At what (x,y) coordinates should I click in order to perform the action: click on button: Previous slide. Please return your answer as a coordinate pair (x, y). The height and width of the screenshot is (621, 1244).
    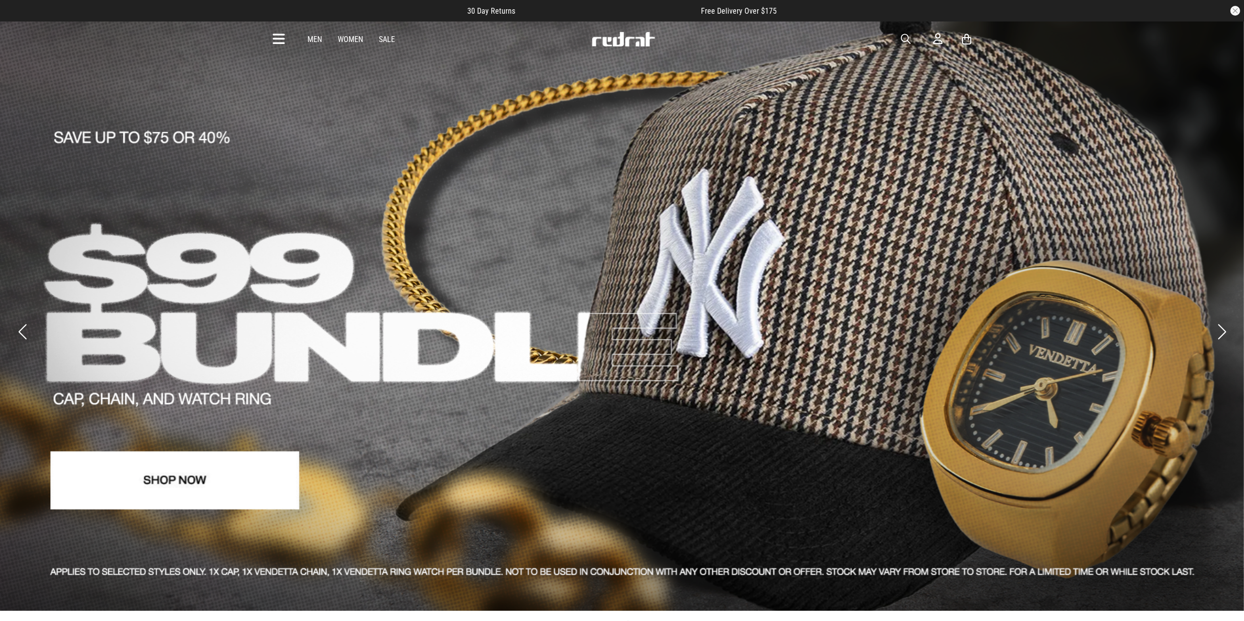
    Looking at the image, I should click on (22, 332).